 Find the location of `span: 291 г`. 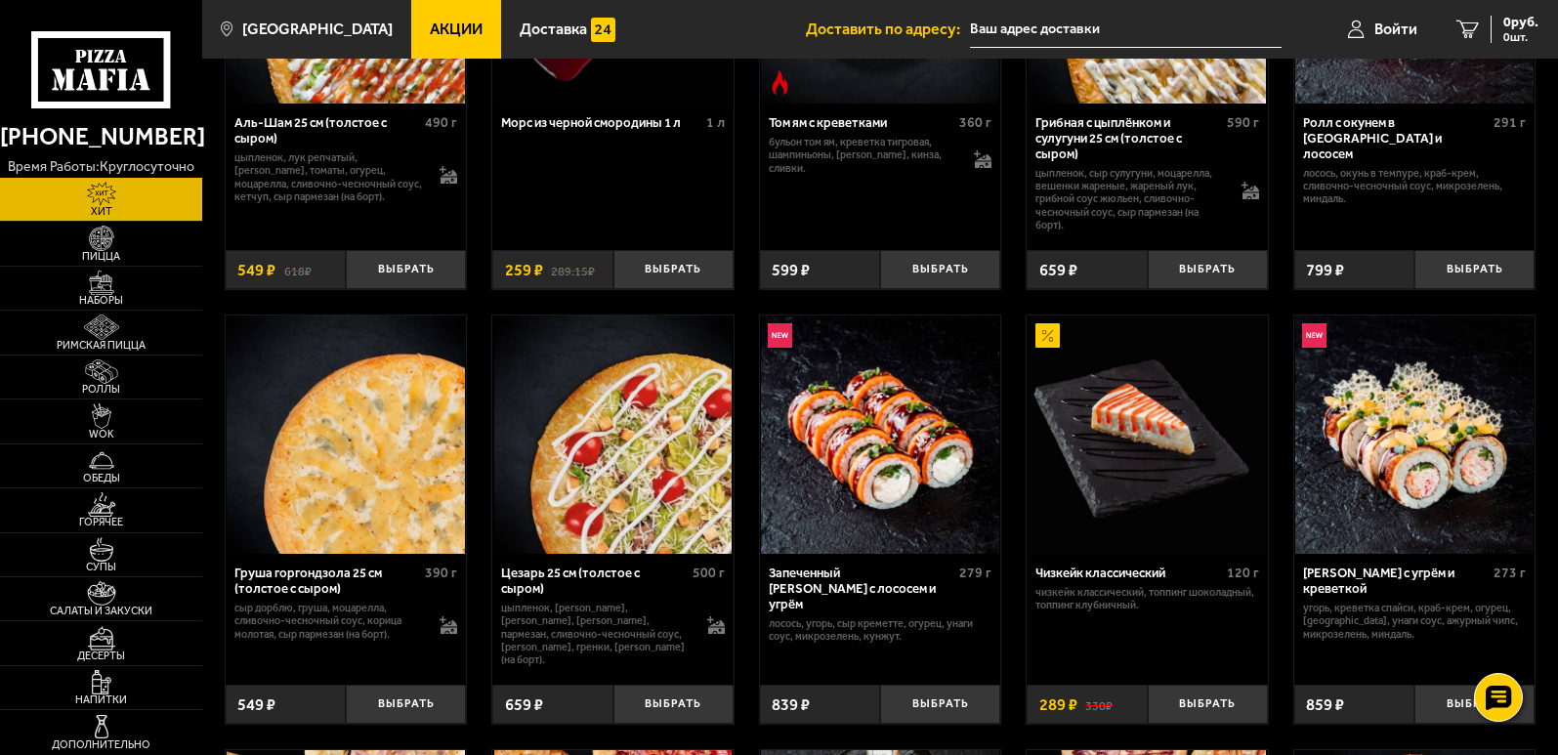

span: 291 г is located at coordinates (1509, 122).